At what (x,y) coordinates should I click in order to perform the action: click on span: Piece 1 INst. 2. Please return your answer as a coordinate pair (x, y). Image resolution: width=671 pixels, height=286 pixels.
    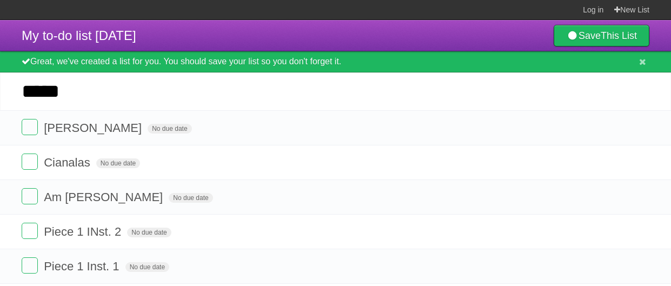
    Looking at the image, I should click on (84, 231).